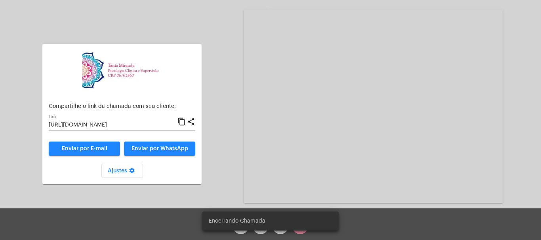 Image resolution: width=541 pixels, height=240 pixels. I want to click on a: Enviar por E-mail, so click(84, 149).